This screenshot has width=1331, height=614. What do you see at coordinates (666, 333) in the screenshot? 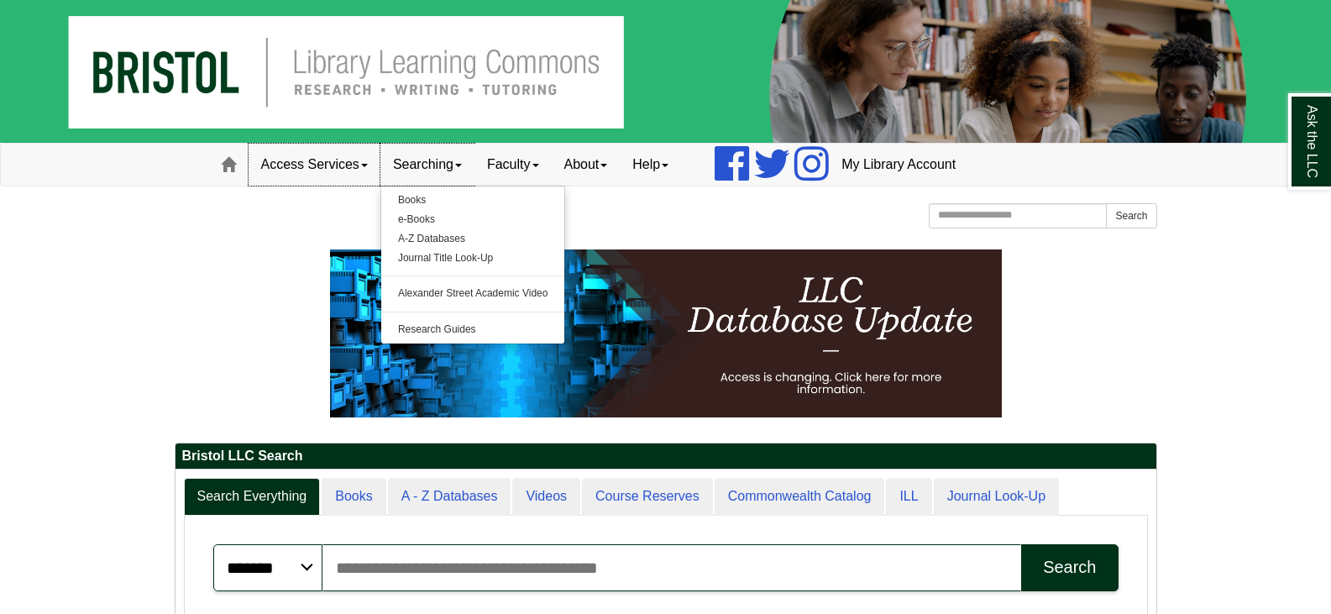
I see `img: HTML tutorial` at bounding box center [666, 333].